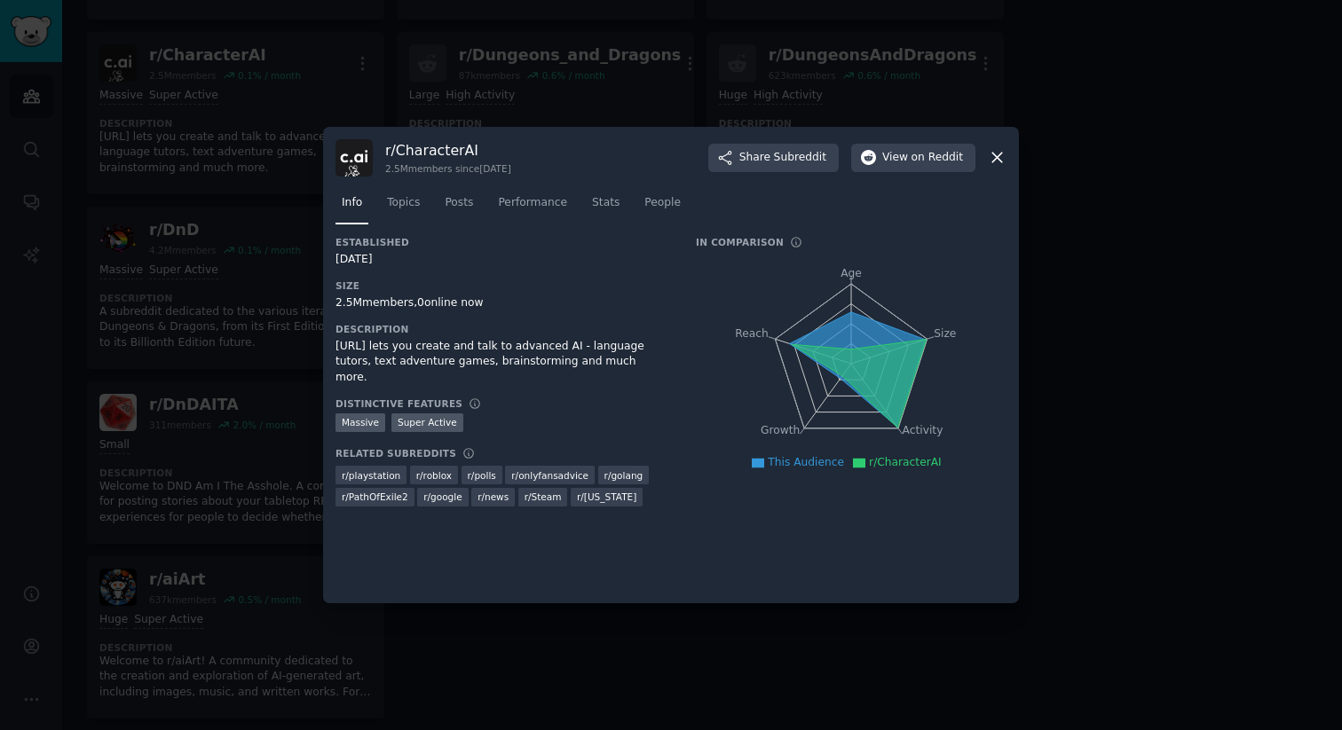 This screenshot has height=730, width=1342. I want to click on span: Subreddit, so click(799, 158).